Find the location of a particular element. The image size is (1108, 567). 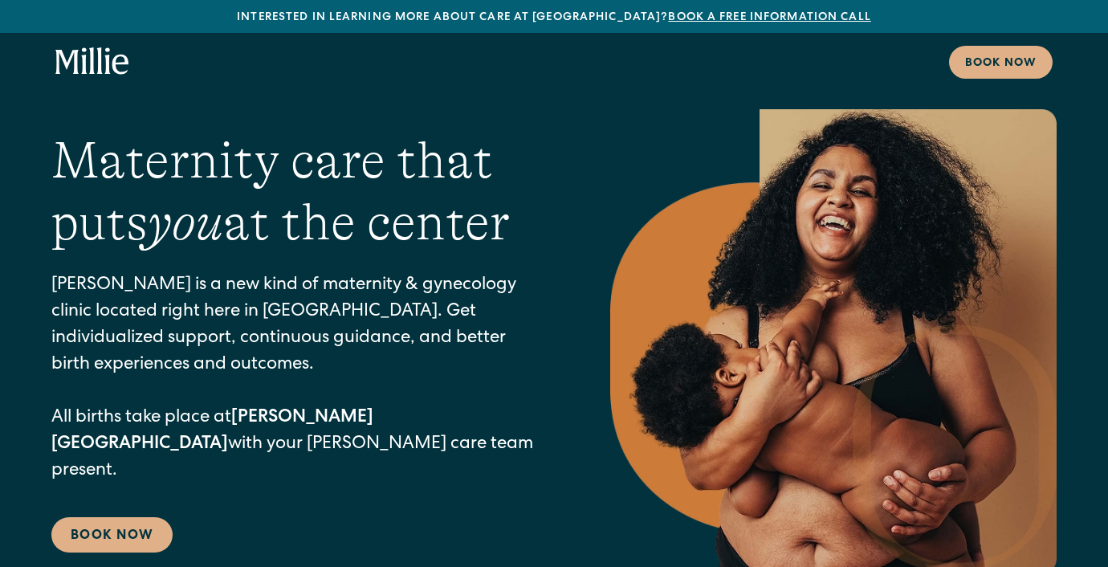

h1: Maternity care that puts at the center is located at coordinates (299, 192).